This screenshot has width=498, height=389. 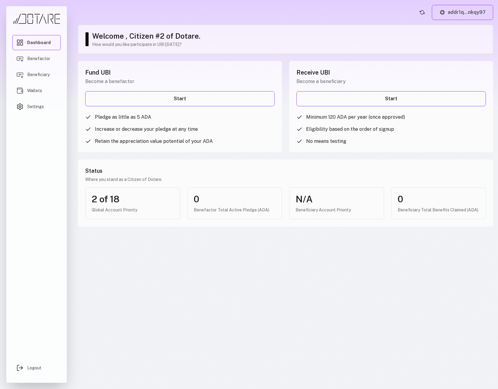 I want to click on img: Benefactor, so click(x=20, y=59).